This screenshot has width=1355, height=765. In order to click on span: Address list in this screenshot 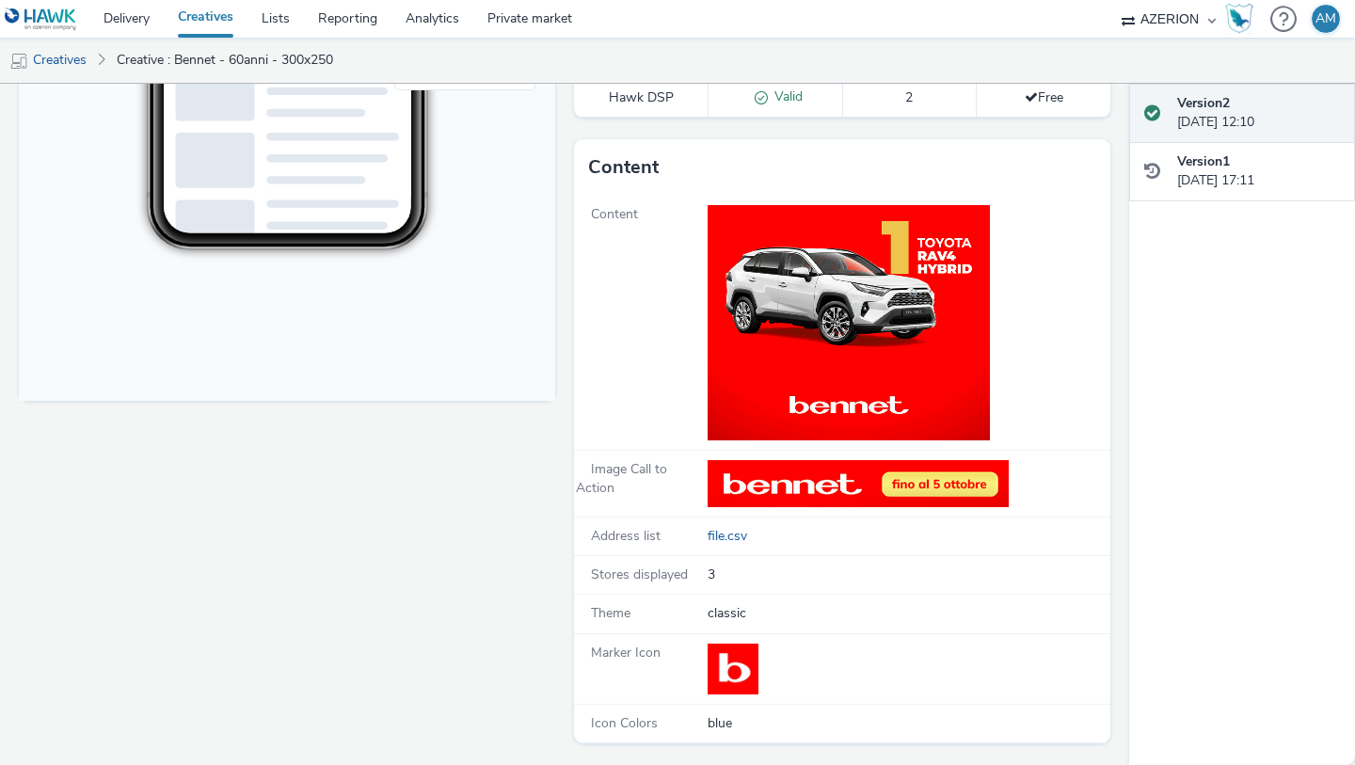, I will do `click(626, 535)`.